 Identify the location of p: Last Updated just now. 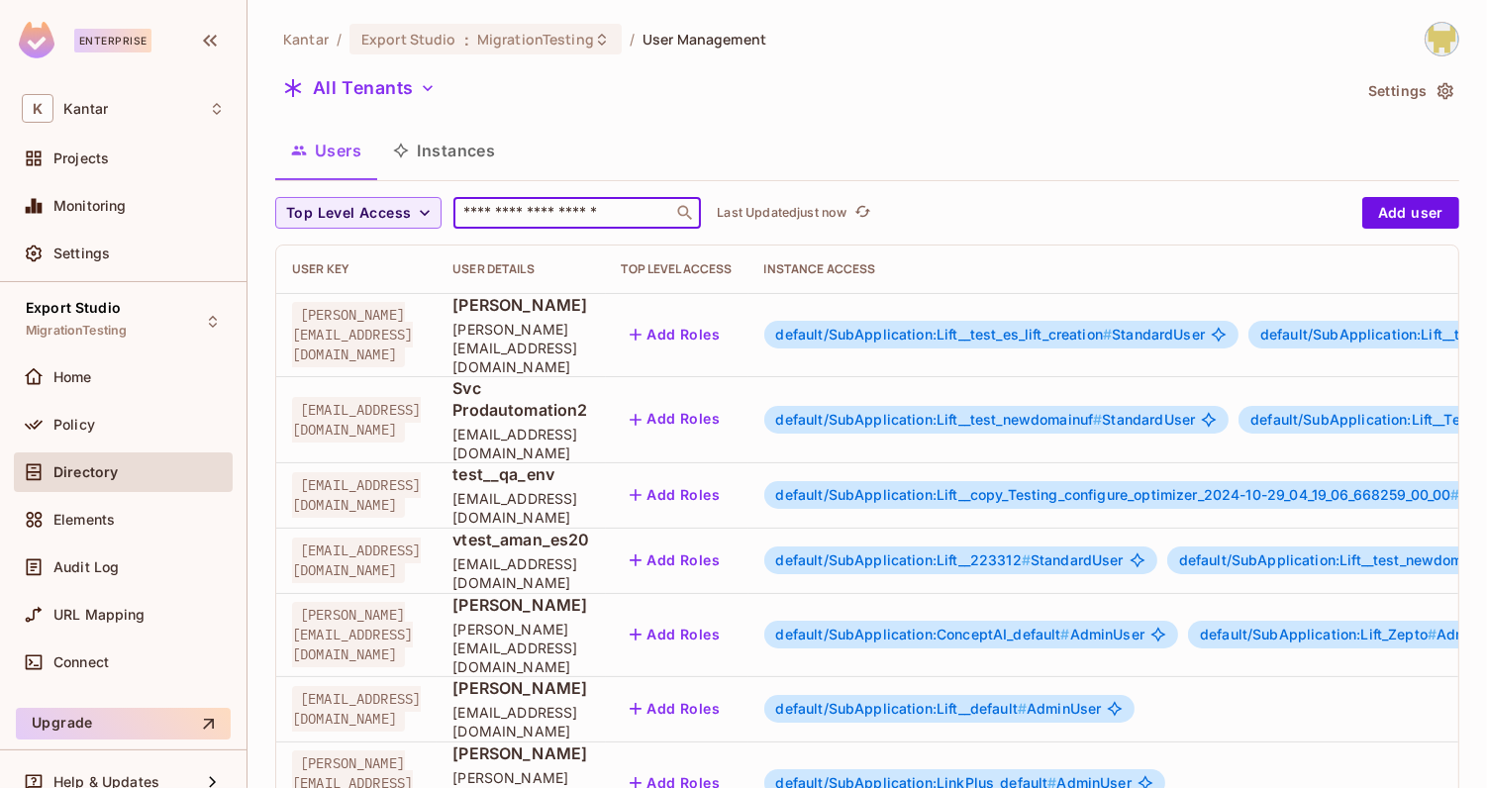
(781, 213).